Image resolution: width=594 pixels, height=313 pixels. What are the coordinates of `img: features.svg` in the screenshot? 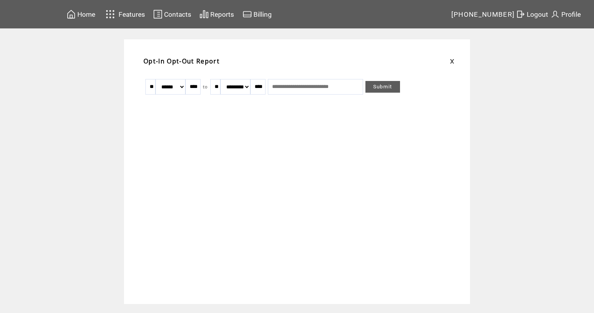 It's located at (110, 14).